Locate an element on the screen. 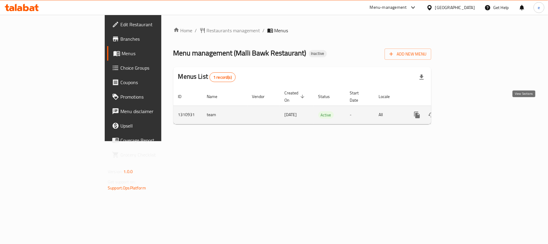  button: Add New Menu is located at coordinates (408, 54).